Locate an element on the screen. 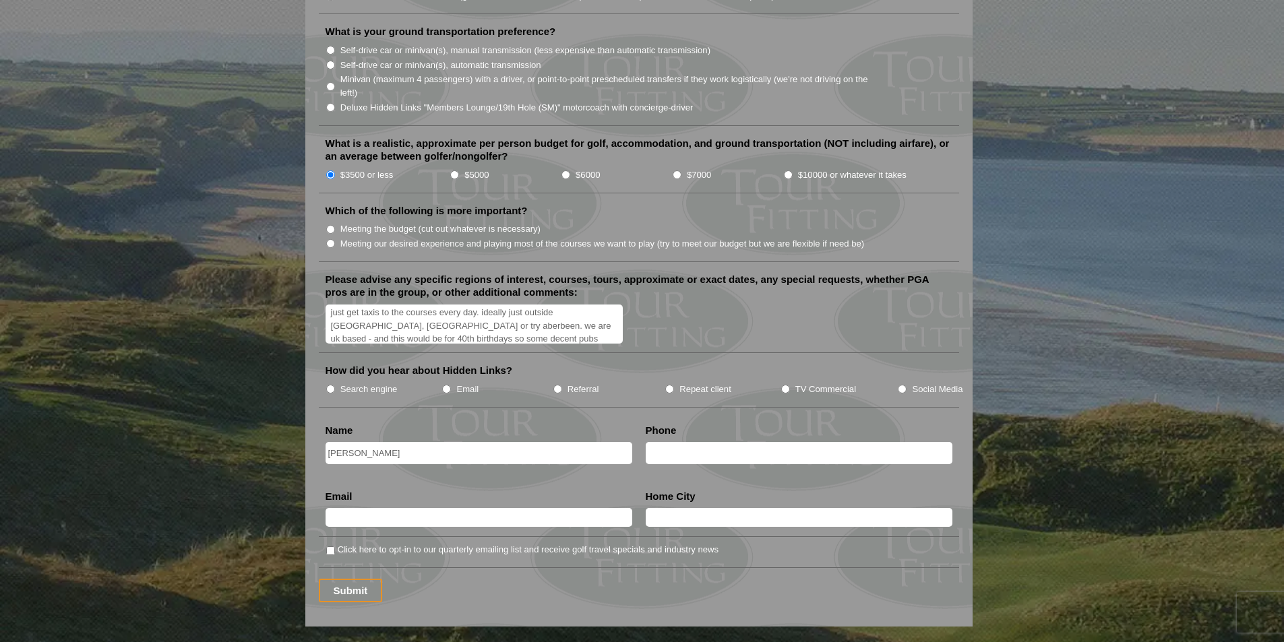  label: Phone is located at coordinates (661, 431).